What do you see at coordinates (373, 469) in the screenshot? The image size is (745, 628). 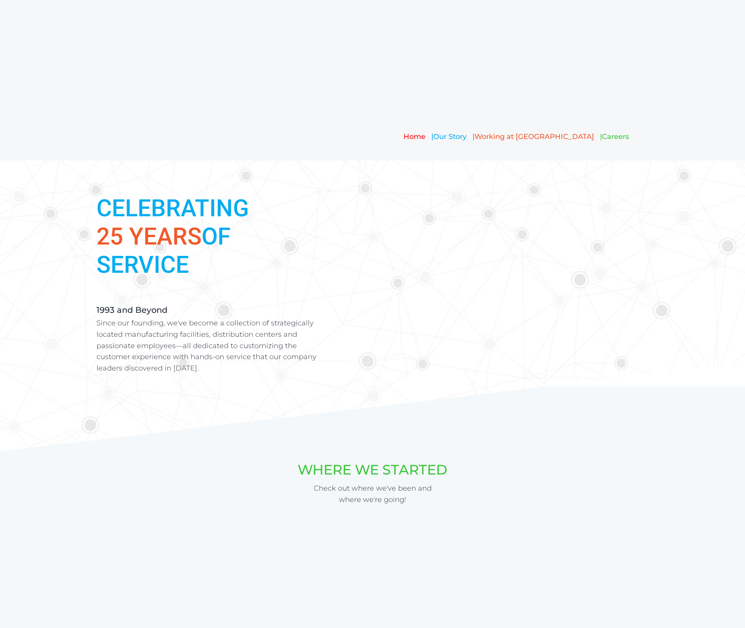 I see `strong: WHERE WE STARTED` at bounding box center [373, 469].